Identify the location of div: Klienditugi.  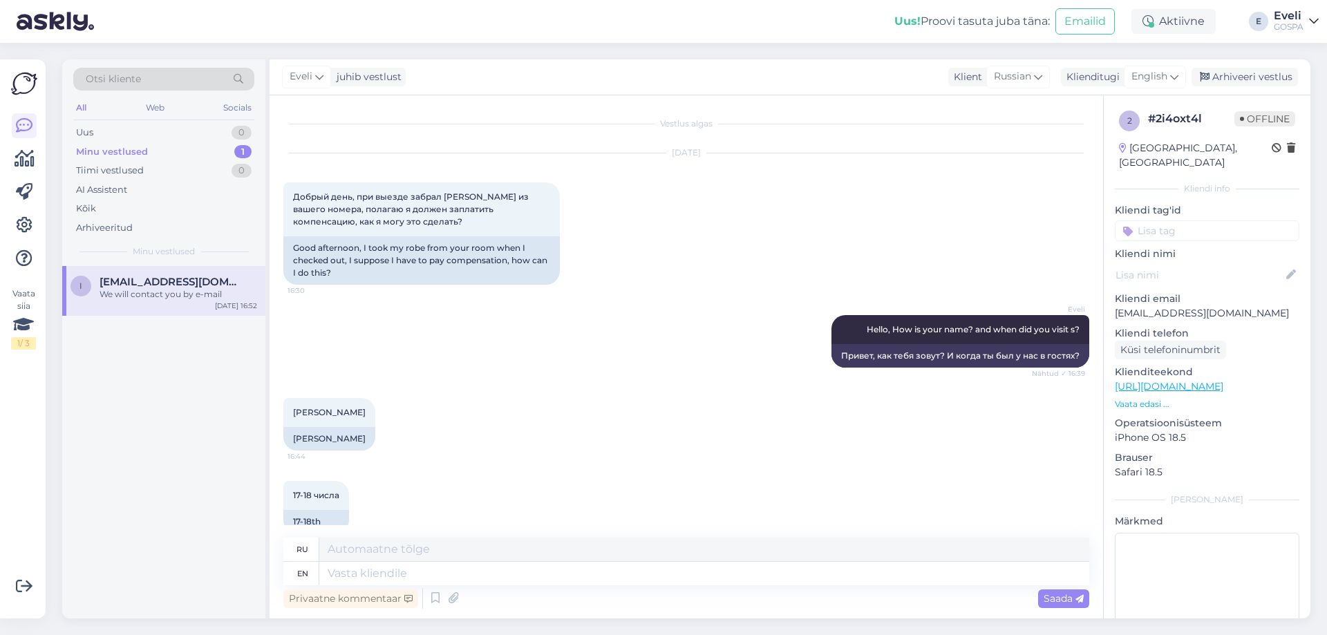
(1090, 77).